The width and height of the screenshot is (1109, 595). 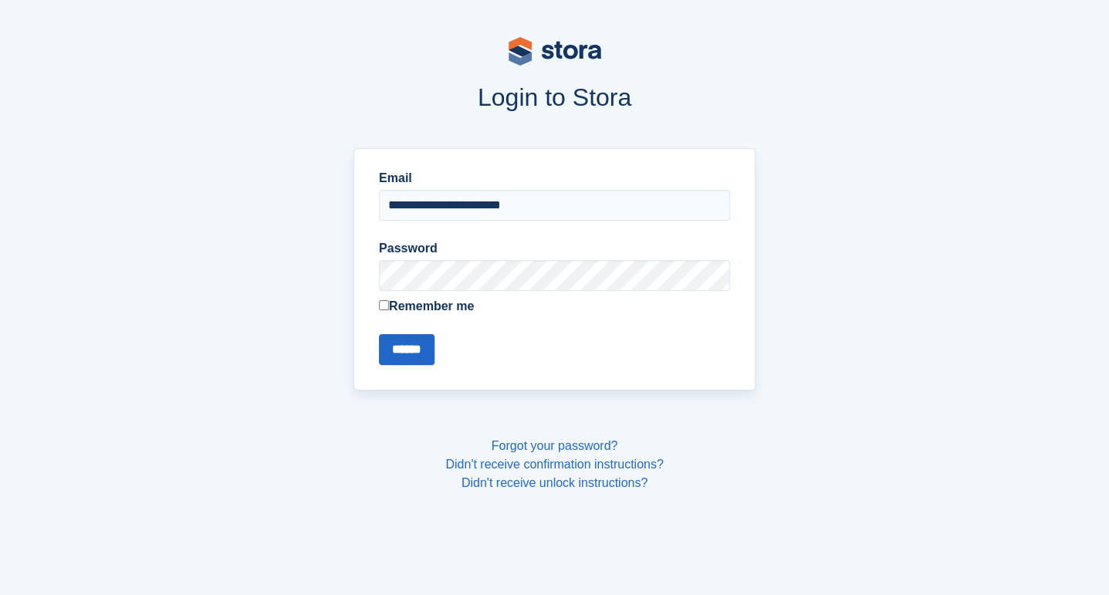 I want to click on a: Didn't receive confirmation instructions?, so click(x=554, y=464).